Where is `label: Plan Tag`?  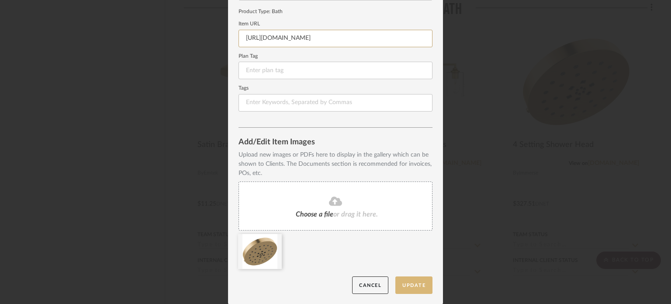 label: Plan Tag is located at coordinates (336, 56).